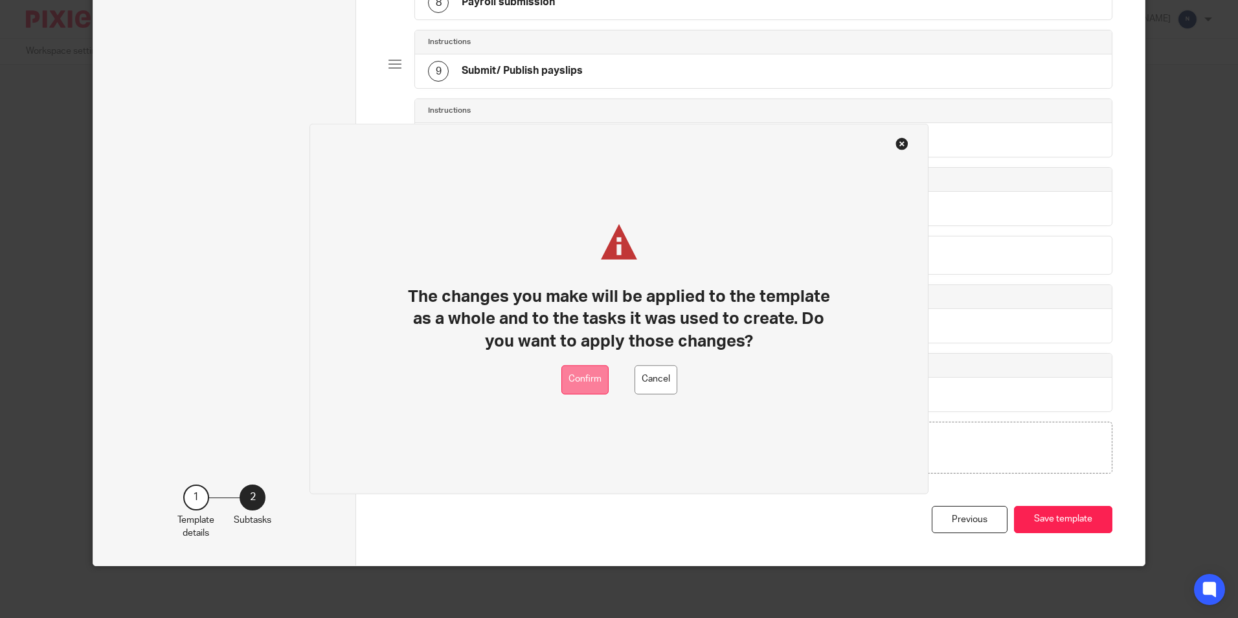  What do you see at coordinates (253, 520) in the screenshot?
I see `p: Subtasks` at bounding box center [253, 520].